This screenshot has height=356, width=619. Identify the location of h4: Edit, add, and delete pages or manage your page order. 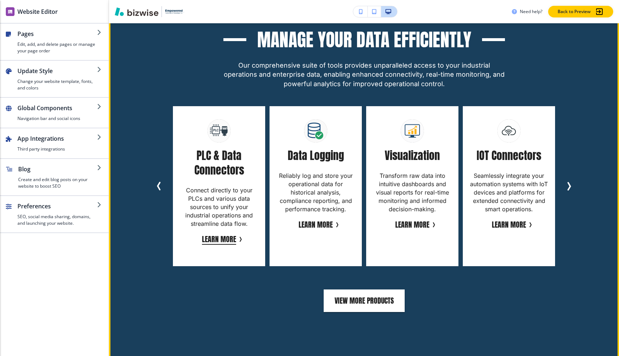
(57, 48).